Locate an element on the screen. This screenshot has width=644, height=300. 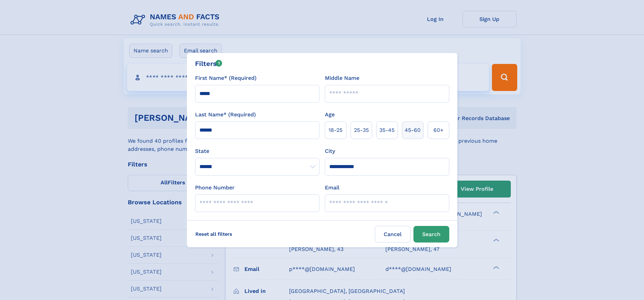
span: 60+ is located at coordinates (439, 130).